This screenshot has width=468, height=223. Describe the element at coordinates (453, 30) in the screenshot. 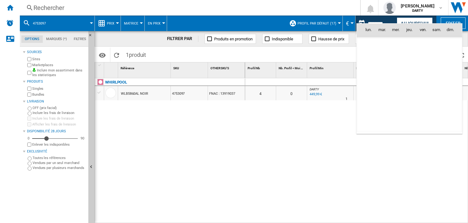

I see `th: dim.` at that location.